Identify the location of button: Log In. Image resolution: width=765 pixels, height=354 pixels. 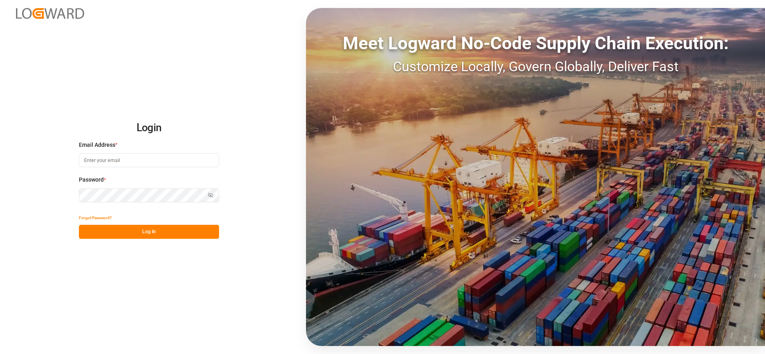
(149, 232).